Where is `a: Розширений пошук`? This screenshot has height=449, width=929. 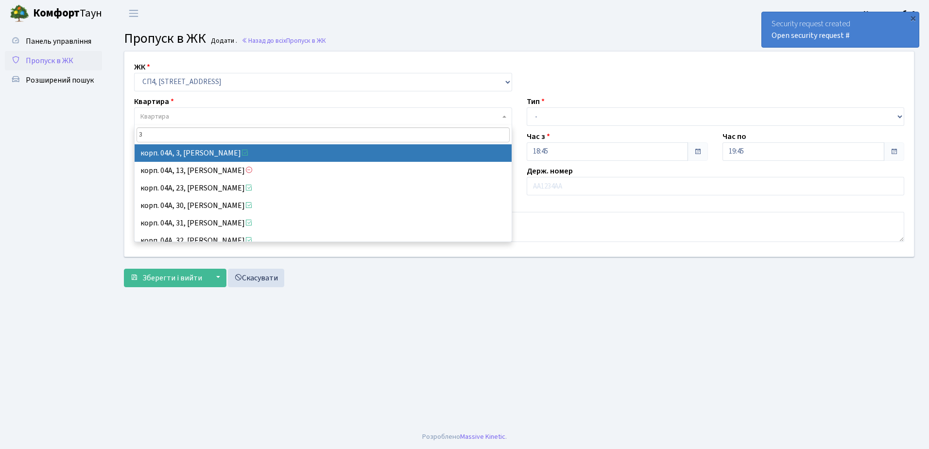
a: Розширений пошук is located at coordinates (53, 80).